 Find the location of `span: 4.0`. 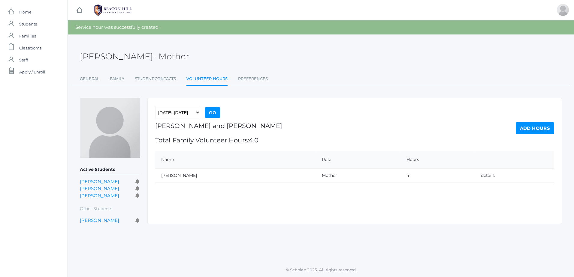

span: 4.0 is located at coordinates (254, 140).